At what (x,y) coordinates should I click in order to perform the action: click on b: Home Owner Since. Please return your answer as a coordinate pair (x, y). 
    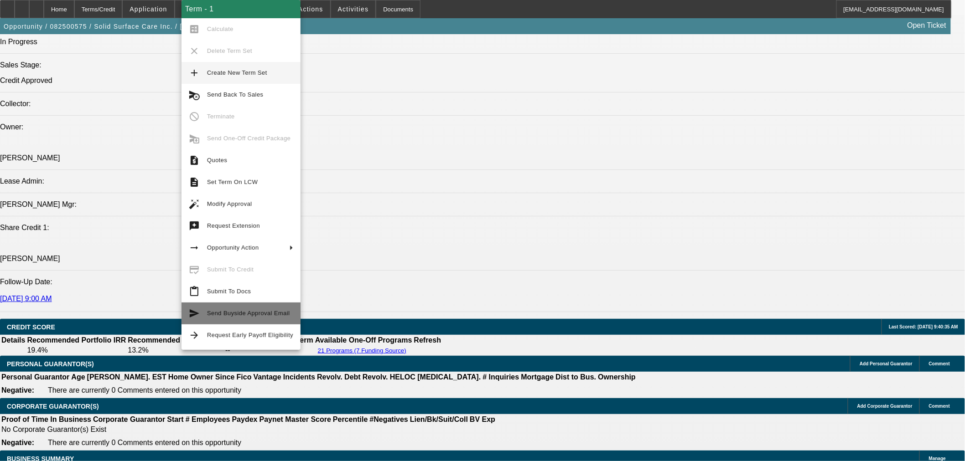
    Looking at the image, I should click on (202, 377).